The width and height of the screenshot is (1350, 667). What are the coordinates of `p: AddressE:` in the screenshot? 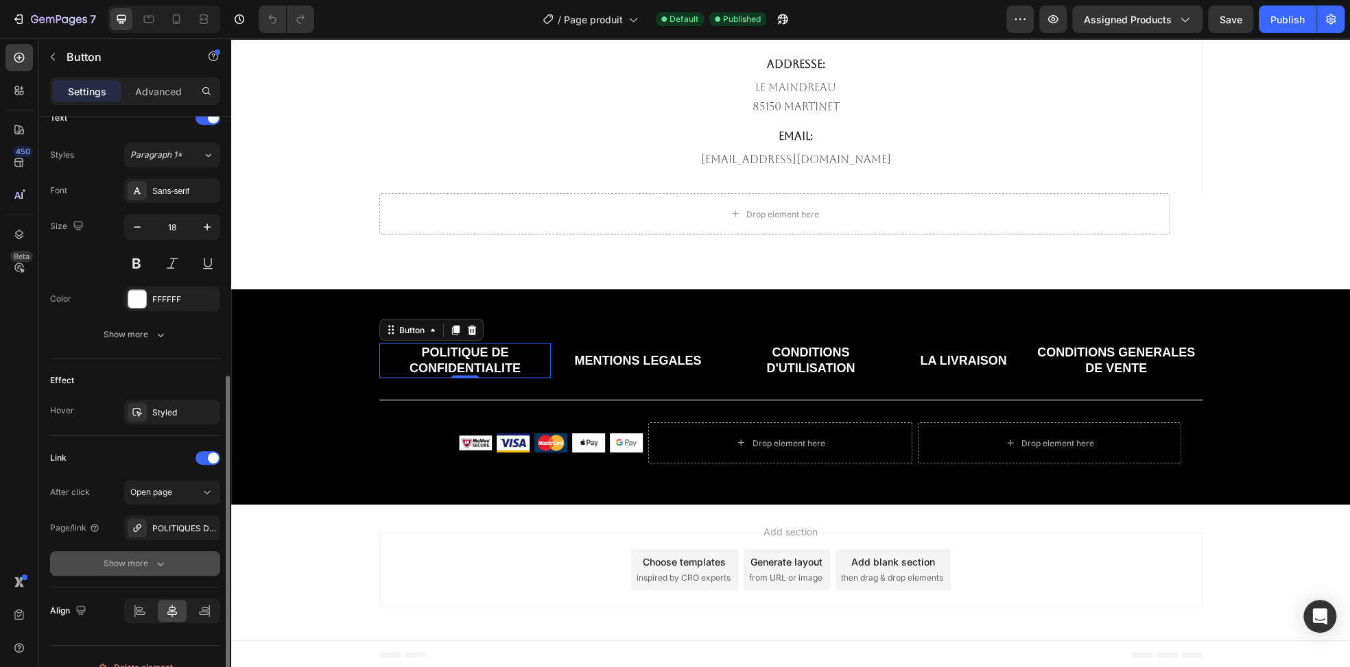 It's located at (565, 26).